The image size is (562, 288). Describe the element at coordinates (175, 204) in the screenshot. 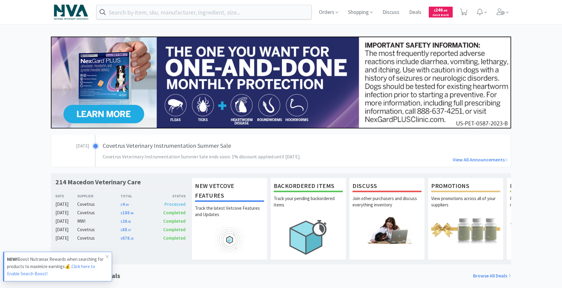

I see `span: Processed` at that location.